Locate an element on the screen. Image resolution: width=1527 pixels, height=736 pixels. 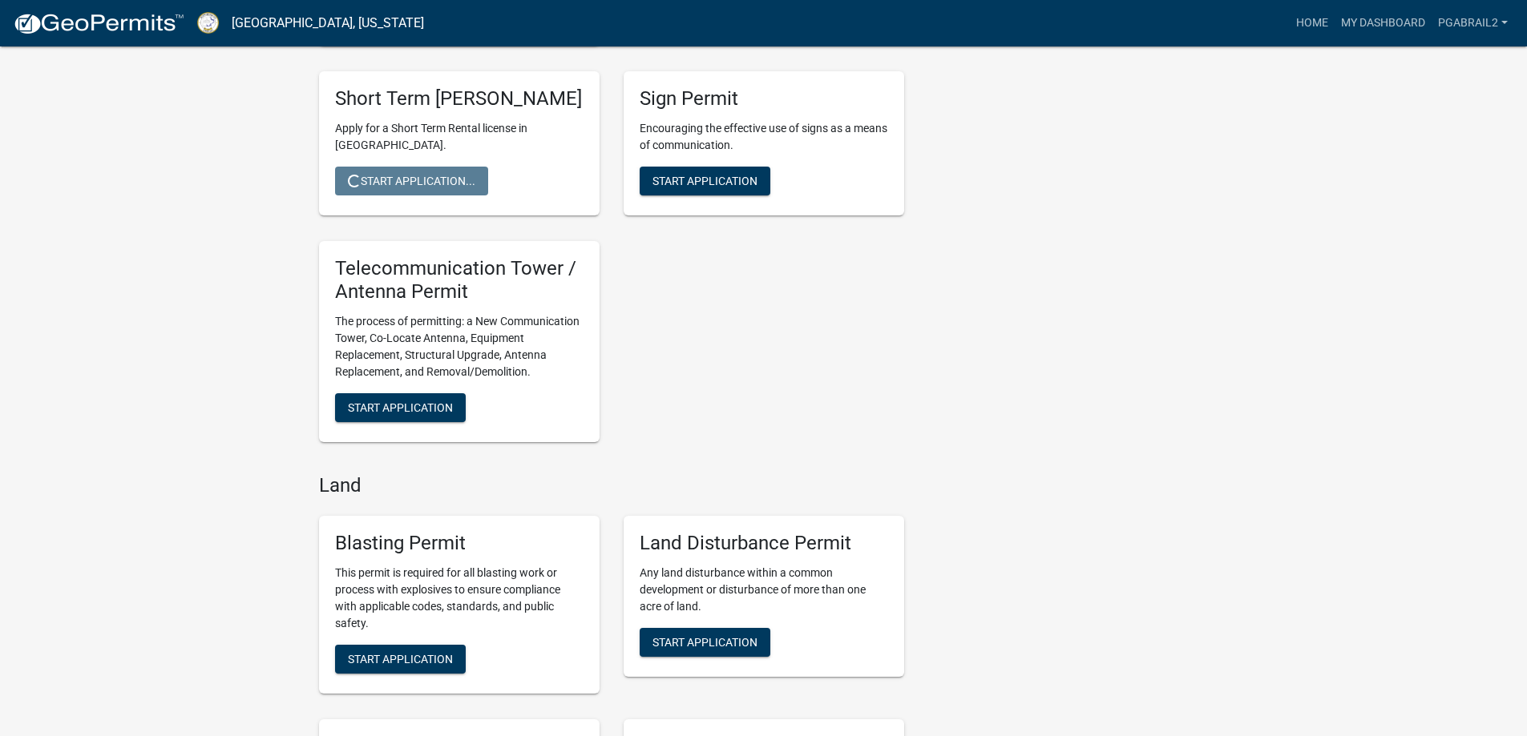
h5: Sign Permit is located at coordinates (764, 99).